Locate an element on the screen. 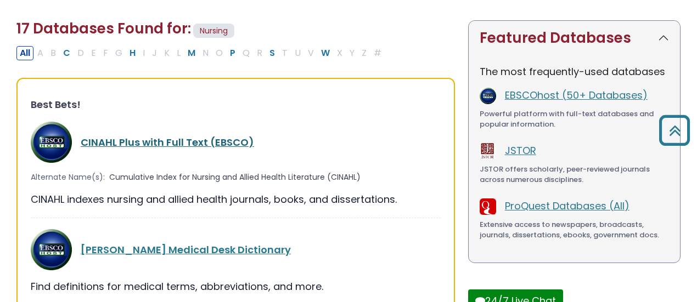 Image resolution: width=697 pixels, height=302 pixels. div: Powerful platform with full-text databases and popular information. is located at coordinates (574, 119).